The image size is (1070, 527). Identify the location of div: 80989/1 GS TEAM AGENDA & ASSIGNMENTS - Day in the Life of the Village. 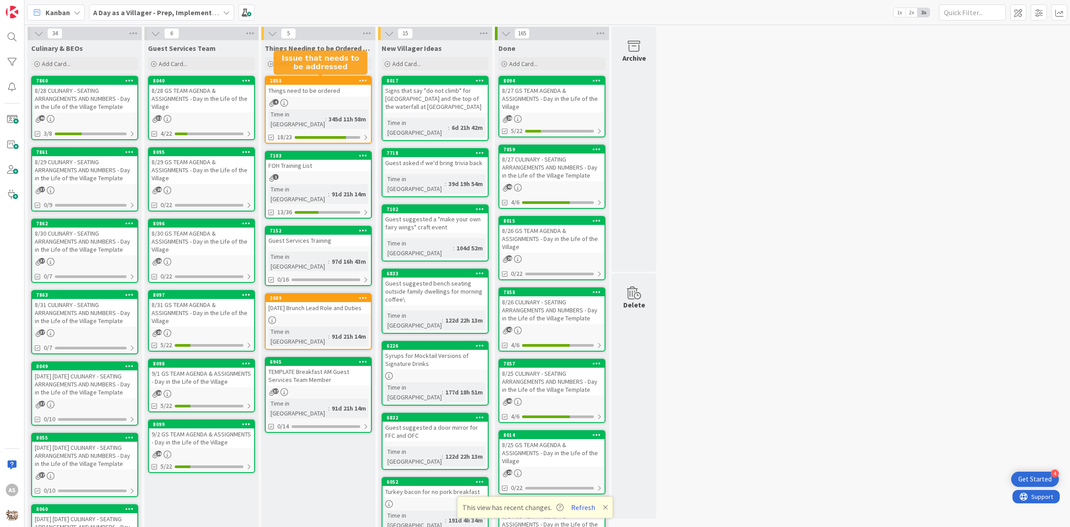
(202, 373).